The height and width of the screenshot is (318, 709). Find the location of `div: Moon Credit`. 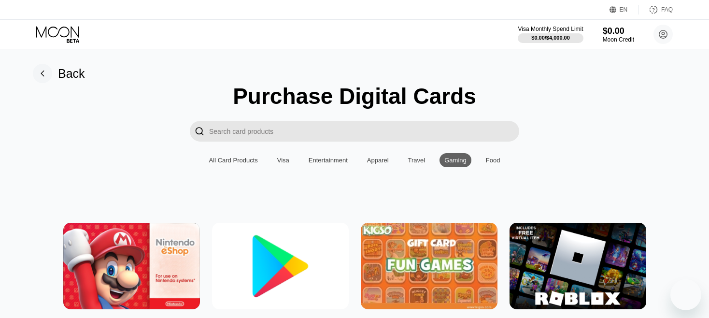

div: Moon Credit is located at coordinates (618, 40).